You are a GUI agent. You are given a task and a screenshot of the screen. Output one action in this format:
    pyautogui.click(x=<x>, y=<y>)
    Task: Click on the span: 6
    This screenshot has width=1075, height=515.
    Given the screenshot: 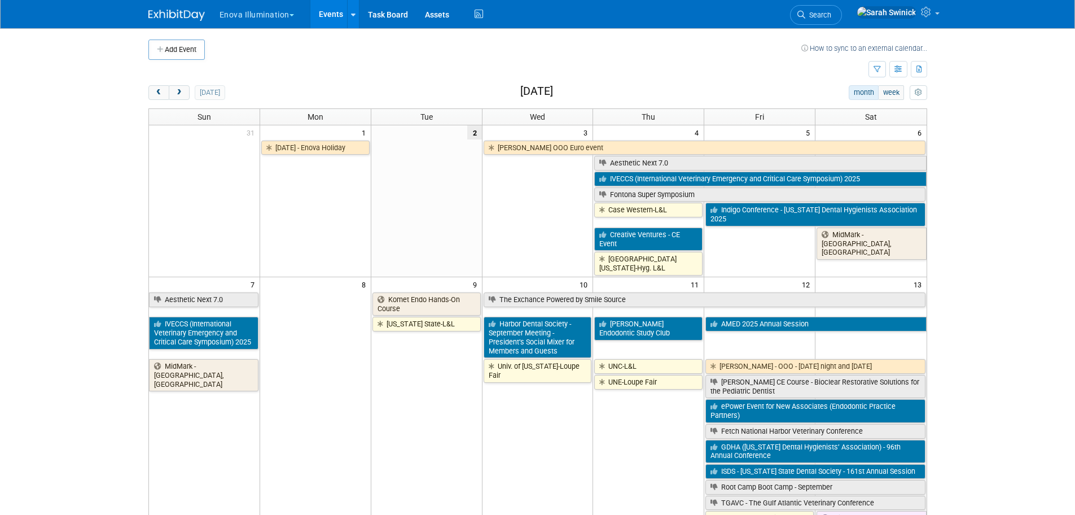 What is the action you would take?
    pyautogui.click(x=921, y=132)
    